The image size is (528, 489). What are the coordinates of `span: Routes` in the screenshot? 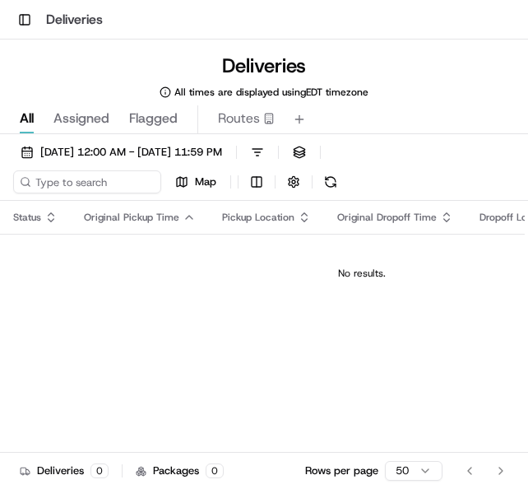 It's located at (239, 118).